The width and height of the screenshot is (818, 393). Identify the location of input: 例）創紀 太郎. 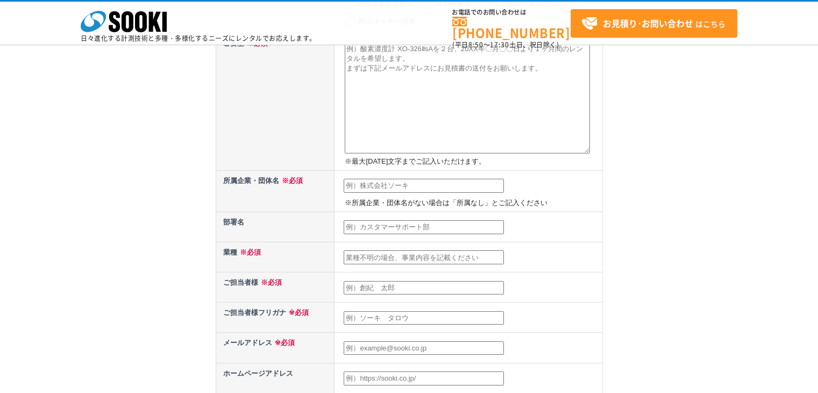
(424, 288).